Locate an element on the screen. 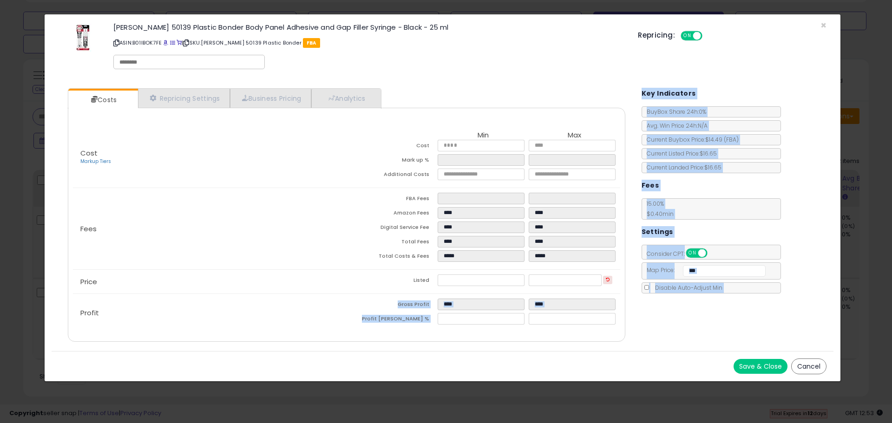  td: FBA Fees is located at coordinates (392, 200).